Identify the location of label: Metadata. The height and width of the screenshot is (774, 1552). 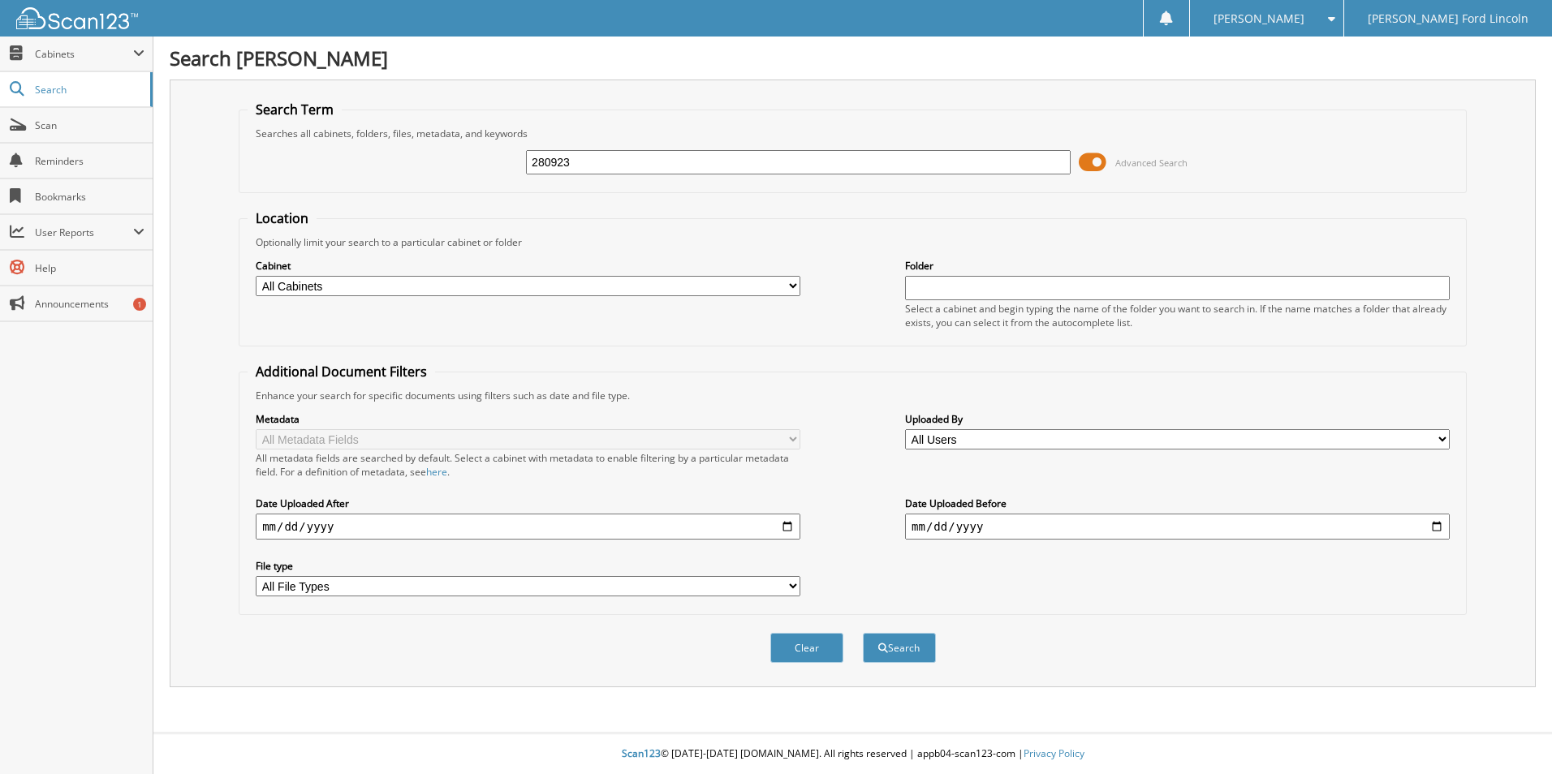
(528, 419).